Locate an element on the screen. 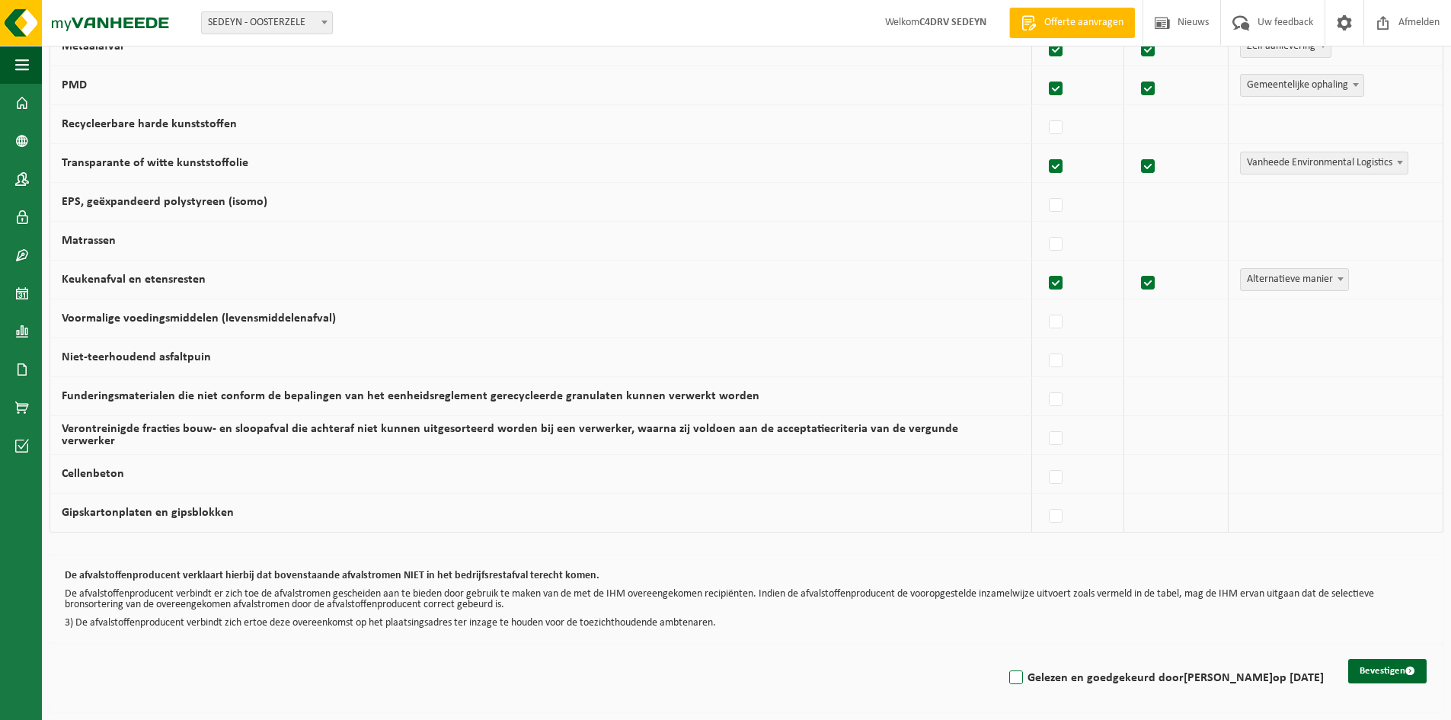 The image size is (1451, 720). label: Niet-teerhoudend asfaltpuin is located at coordinates (136, 357).